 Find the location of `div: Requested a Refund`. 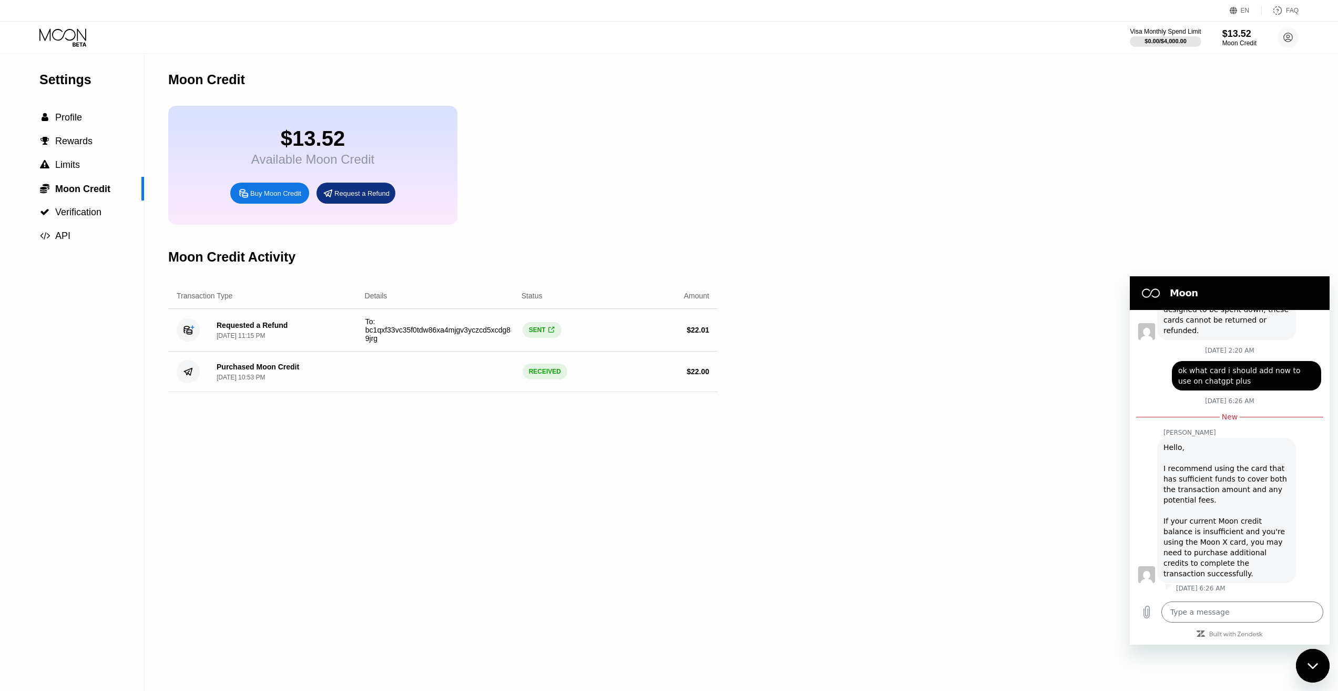

div: Requested a Refund is located at coordinates (252, 325).